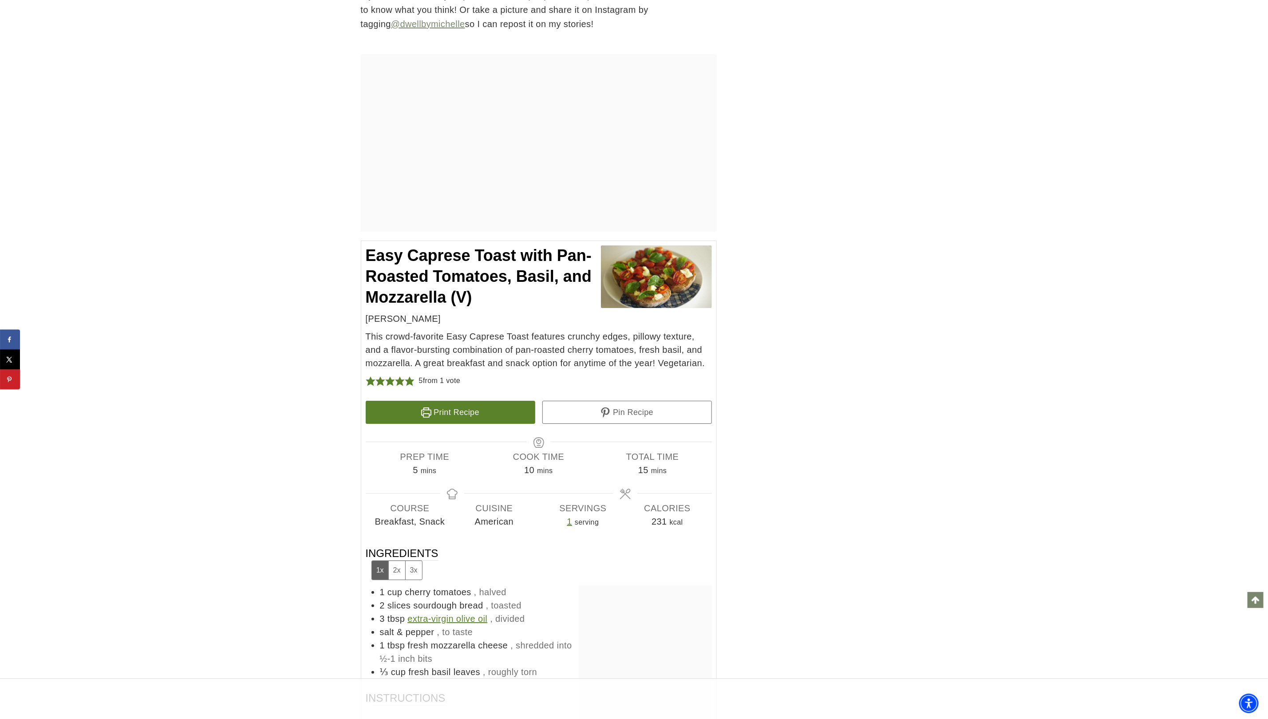  Describe the element at coordinates (455, 632) in the screenshot. I see `span: , to taste` at that location.